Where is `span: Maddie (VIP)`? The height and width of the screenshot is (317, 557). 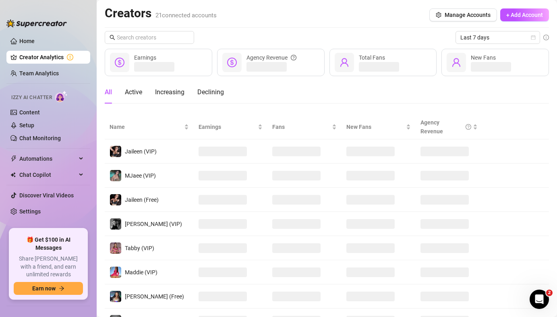 span: Maddie (VIP) is located at coordinates (141, 272).